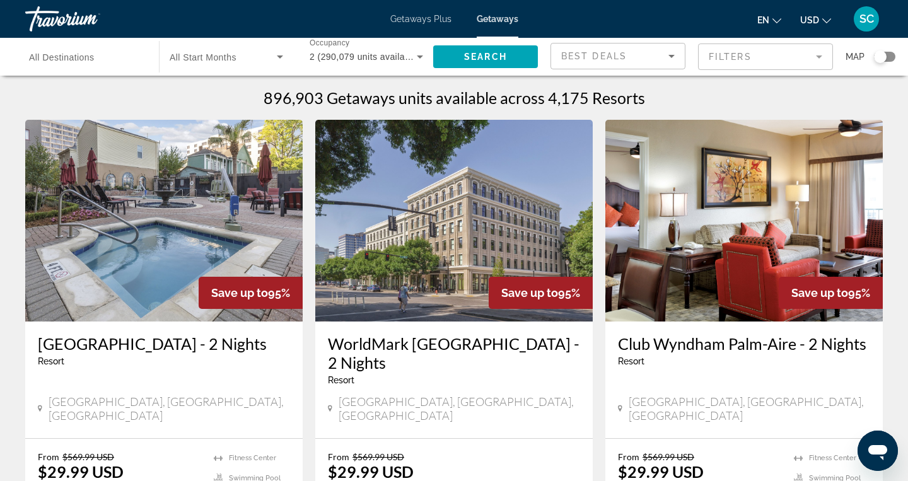 The height and width of the screenshot is (481, 908). Describe the element at coordinates (329, 43) in the screenshot. I see `span: Occupancy` at that location.